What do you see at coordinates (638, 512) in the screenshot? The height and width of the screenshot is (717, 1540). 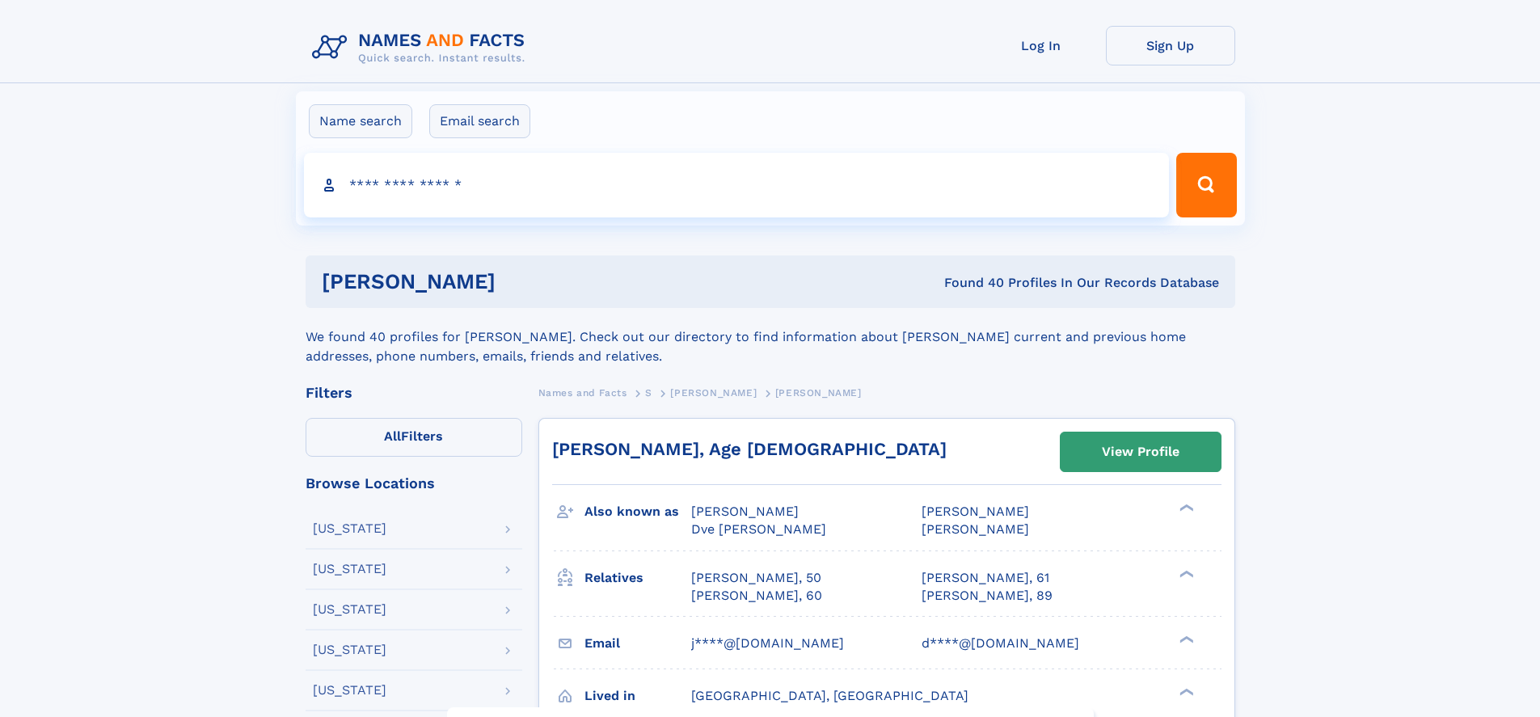 I see `h3: Also known as` at bounding box center [638, 512].